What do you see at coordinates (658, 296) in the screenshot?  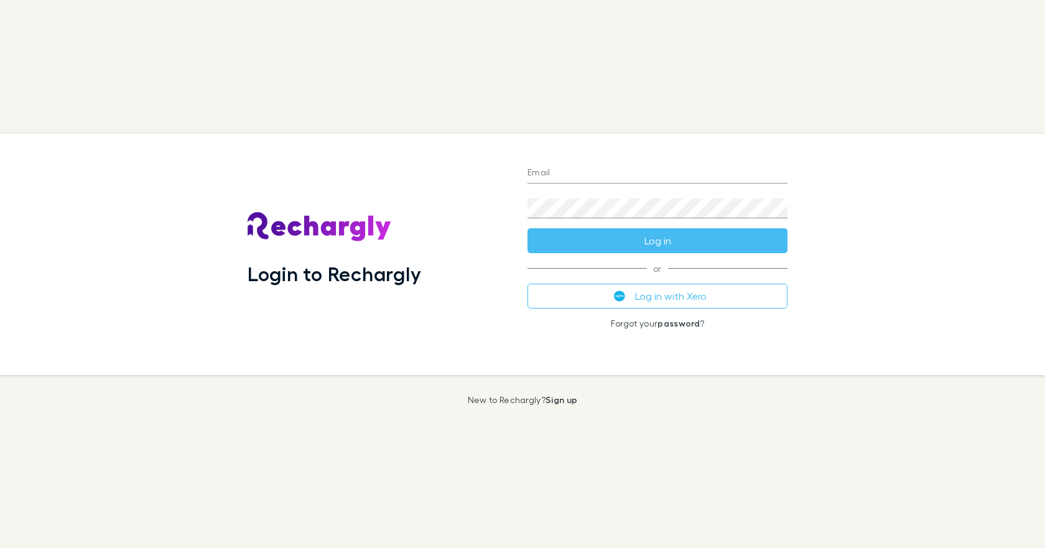 I see `button: Log in with Xero` at bounding box center [658, 296].